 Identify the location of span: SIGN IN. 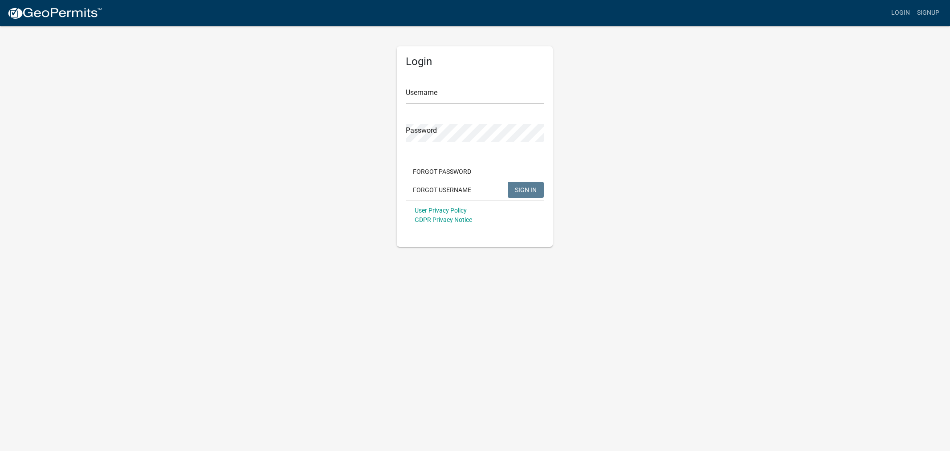
(525, 189).